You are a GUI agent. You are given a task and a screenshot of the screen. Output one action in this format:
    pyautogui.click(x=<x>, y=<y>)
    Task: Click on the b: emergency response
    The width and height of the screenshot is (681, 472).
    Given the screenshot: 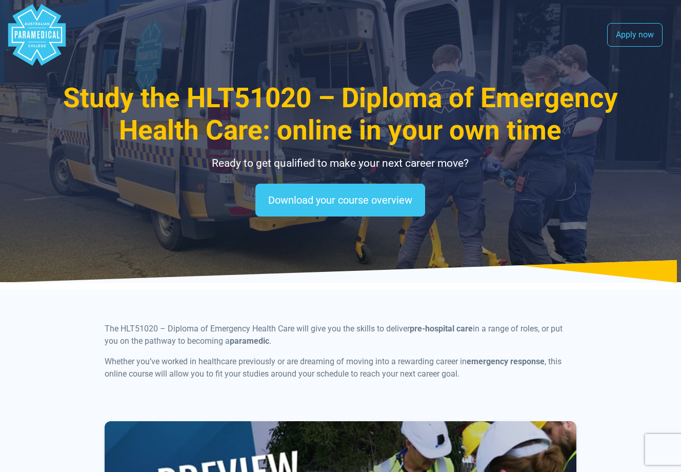 What is the action you would take?
    pyautogui.click(x=506, y=361)
    